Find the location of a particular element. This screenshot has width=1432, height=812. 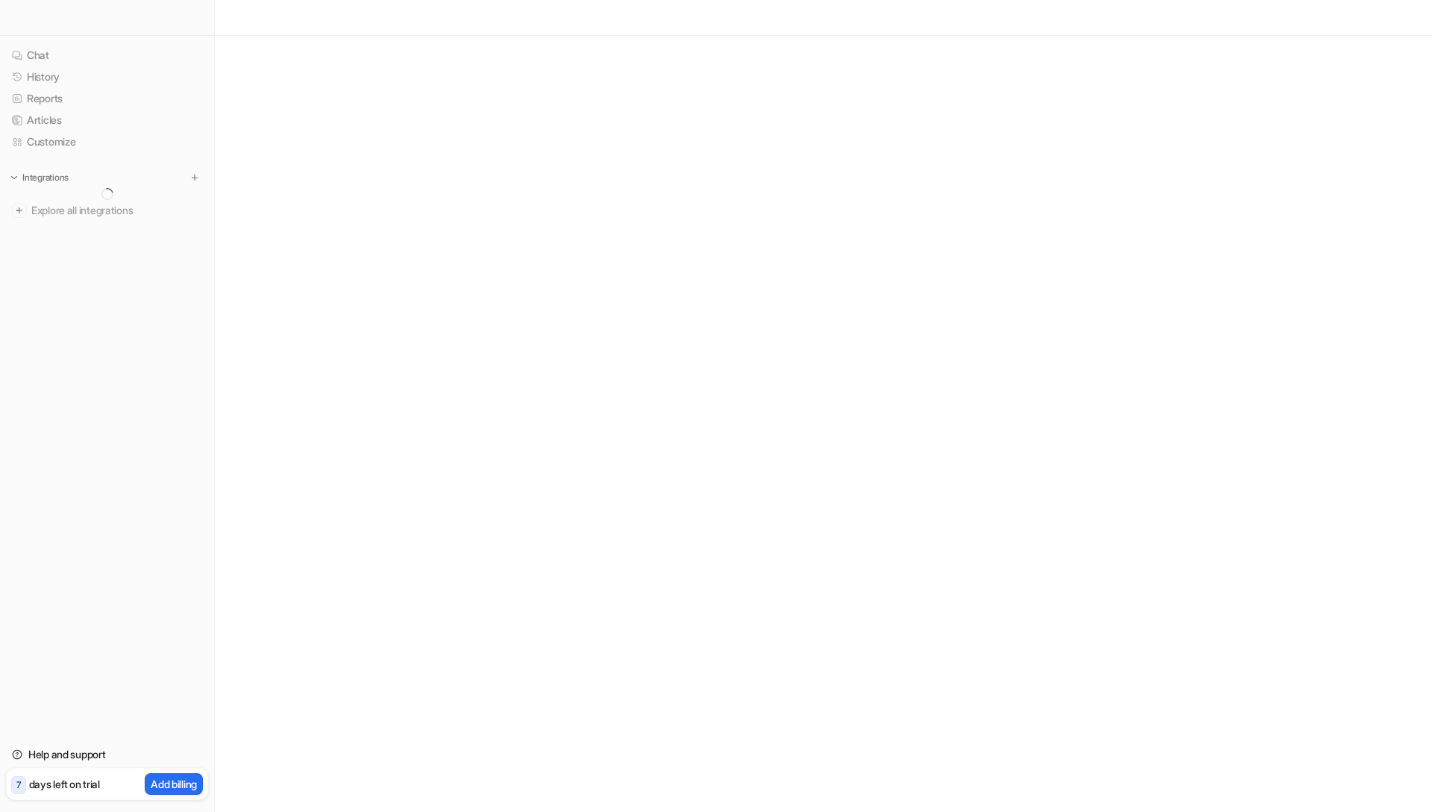

a: History is located at coordinates (107, 77).